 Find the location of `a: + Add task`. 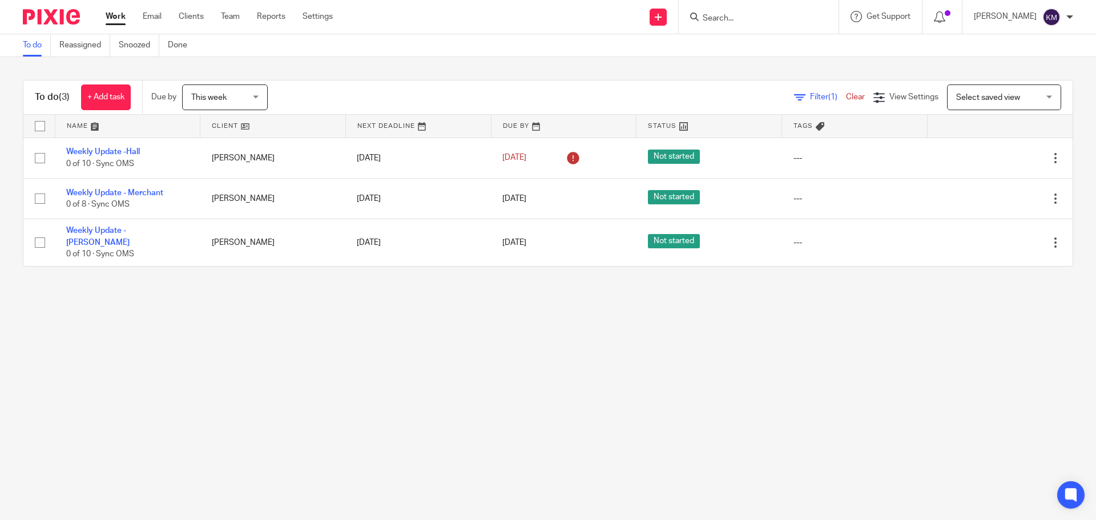

a: + Add task is located at coordinates (106, 97).